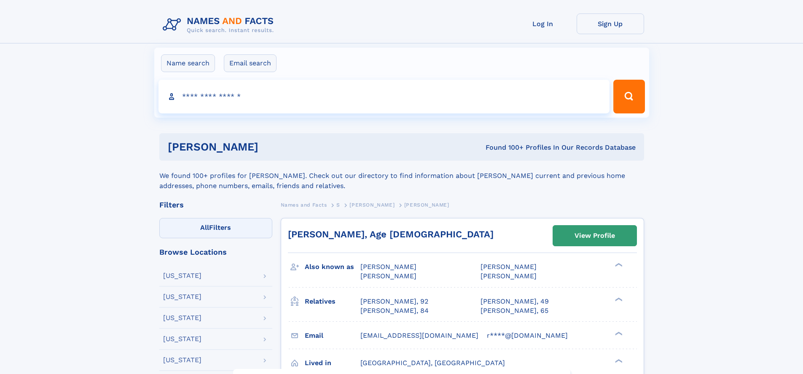  Describe the element at coordinates (216, 205) in the screenshot. I see `div: Filters` at that location.